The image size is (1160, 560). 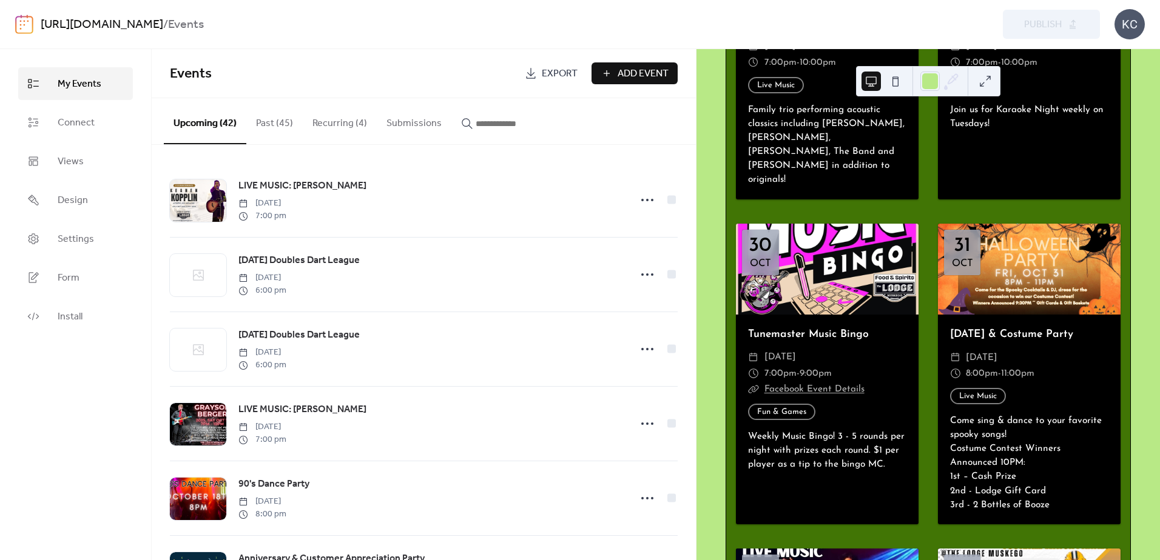 I want to click on span: Design, so click(x=73, y=201).